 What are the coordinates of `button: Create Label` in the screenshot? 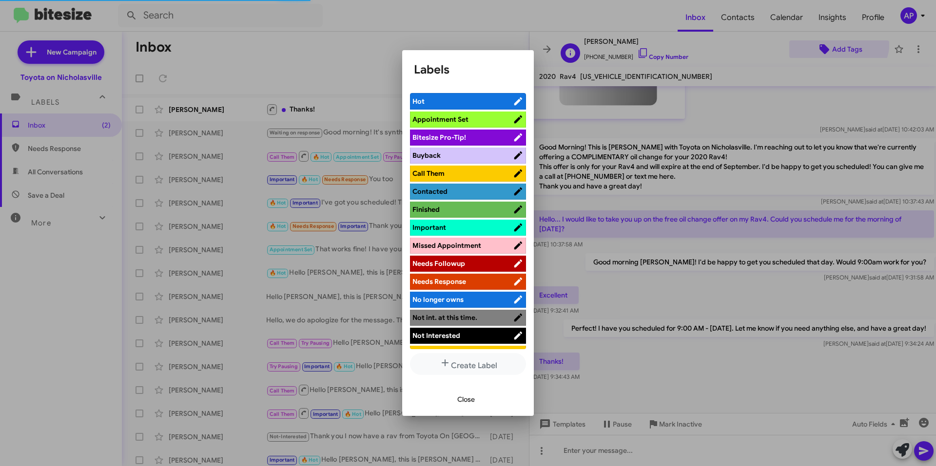 It's located at (468, 364).